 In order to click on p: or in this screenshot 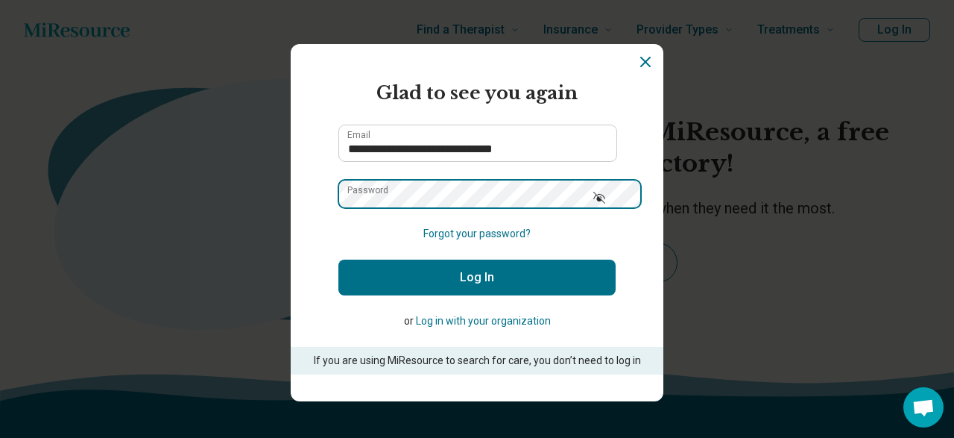, I will do `click(477, 321)`.